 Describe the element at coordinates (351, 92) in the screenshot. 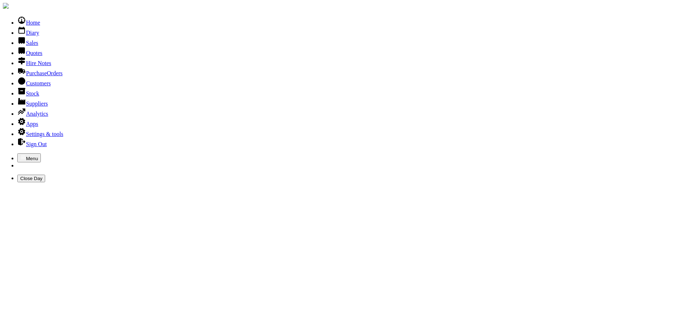

I see `li: Stock` at that location.